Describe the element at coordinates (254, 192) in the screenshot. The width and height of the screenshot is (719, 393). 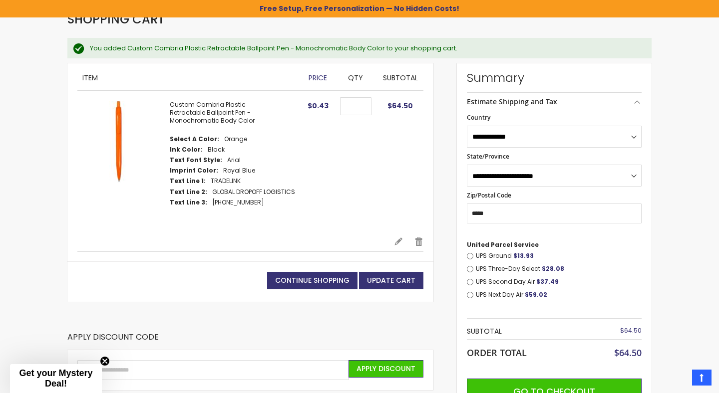
I see `dd: GLOBAL DROPOFF LOGISTICS` at that location.